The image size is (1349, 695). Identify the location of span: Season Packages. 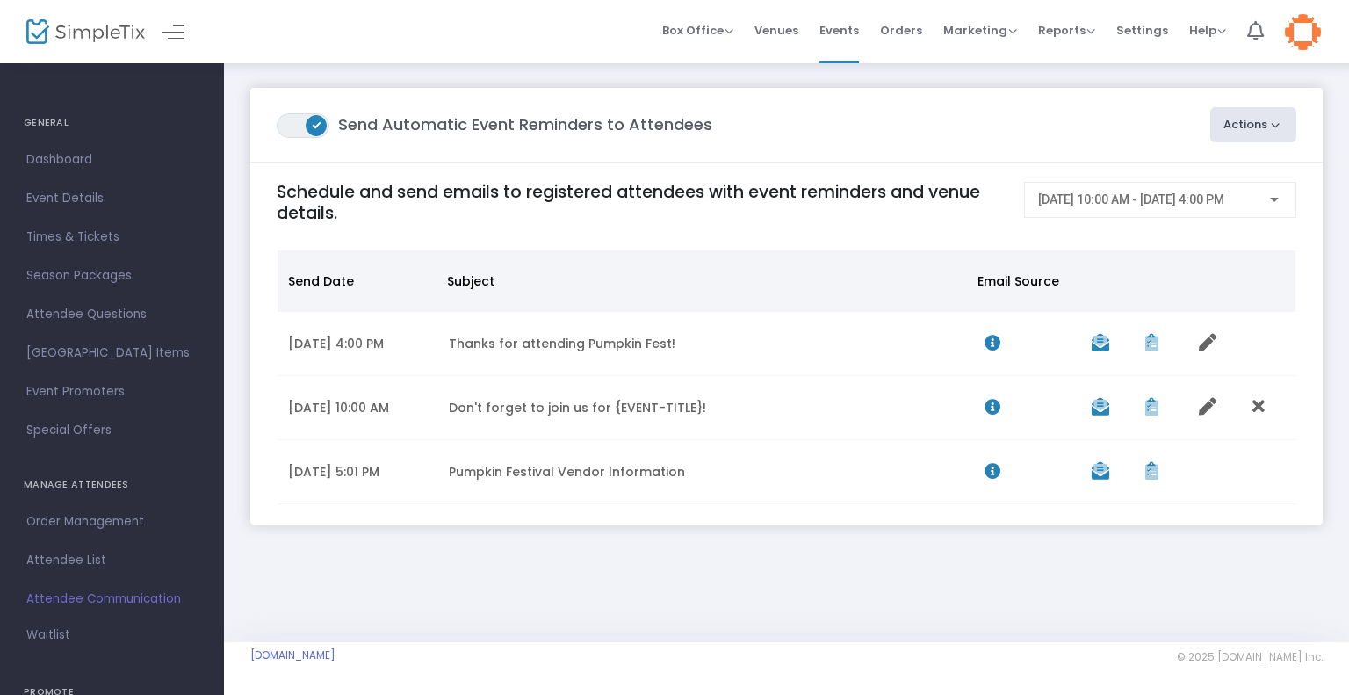
(112, 276).